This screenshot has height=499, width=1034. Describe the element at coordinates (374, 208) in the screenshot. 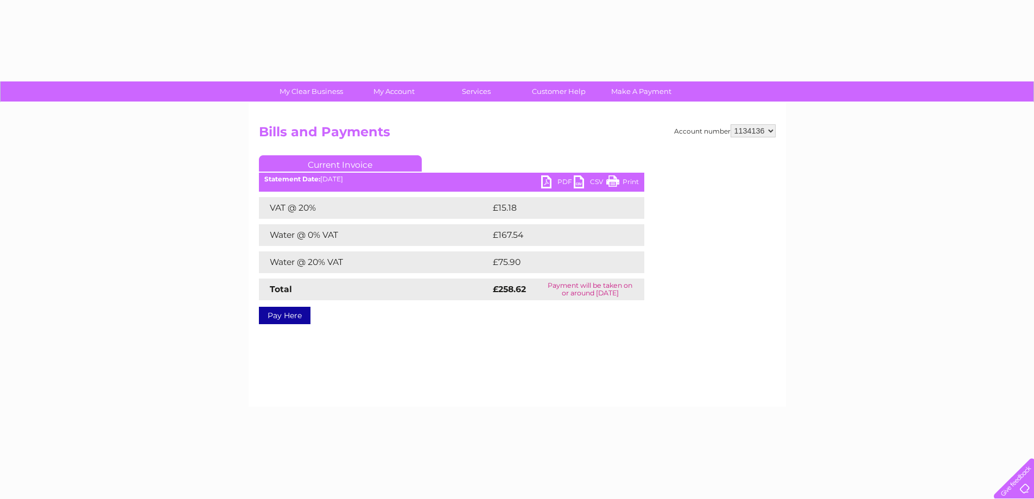

I see `td: VAT @ 20%` at that location.